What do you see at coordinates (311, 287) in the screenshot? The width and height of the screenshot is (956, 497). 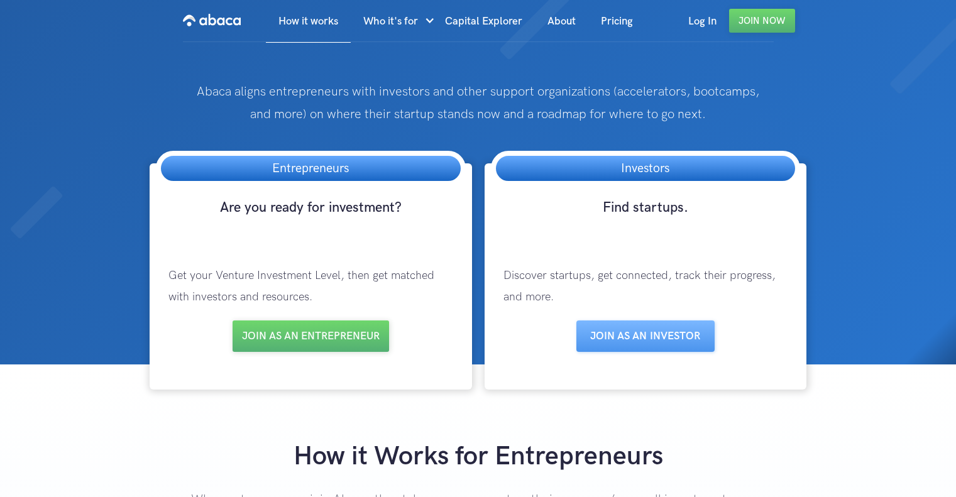 I see `p: Get your Venture Investment Level, then get matched with investors and resources.` at bounding box center [311, 287].